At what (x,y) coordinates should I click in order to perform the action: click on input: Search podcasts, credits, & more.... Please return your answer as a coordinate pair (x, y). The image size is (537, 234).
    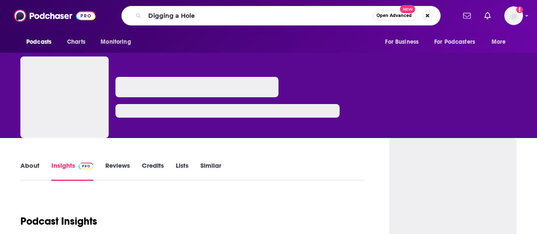
    Looking at the image, I should click on (259, 16).